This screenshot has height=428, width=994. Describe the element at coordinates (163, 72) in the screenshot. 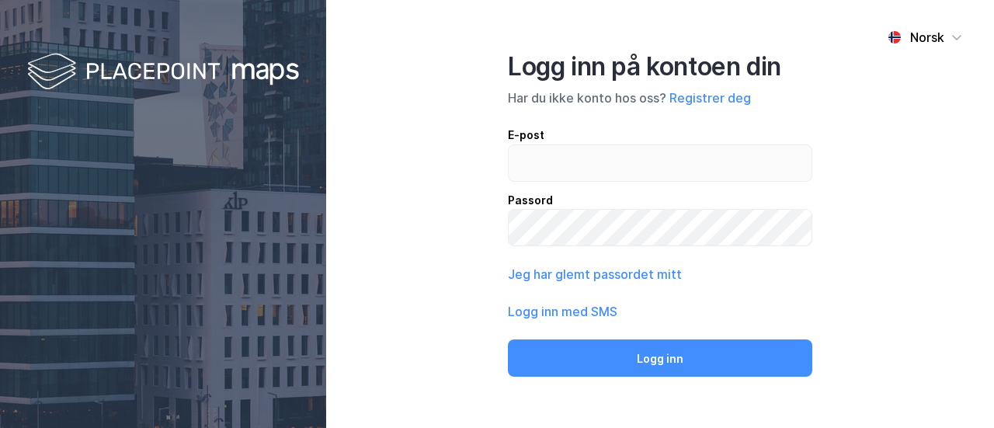

I see `img: logo-white.f07954bde2210d2a523dddb988cd2aa7.svg` at that location.